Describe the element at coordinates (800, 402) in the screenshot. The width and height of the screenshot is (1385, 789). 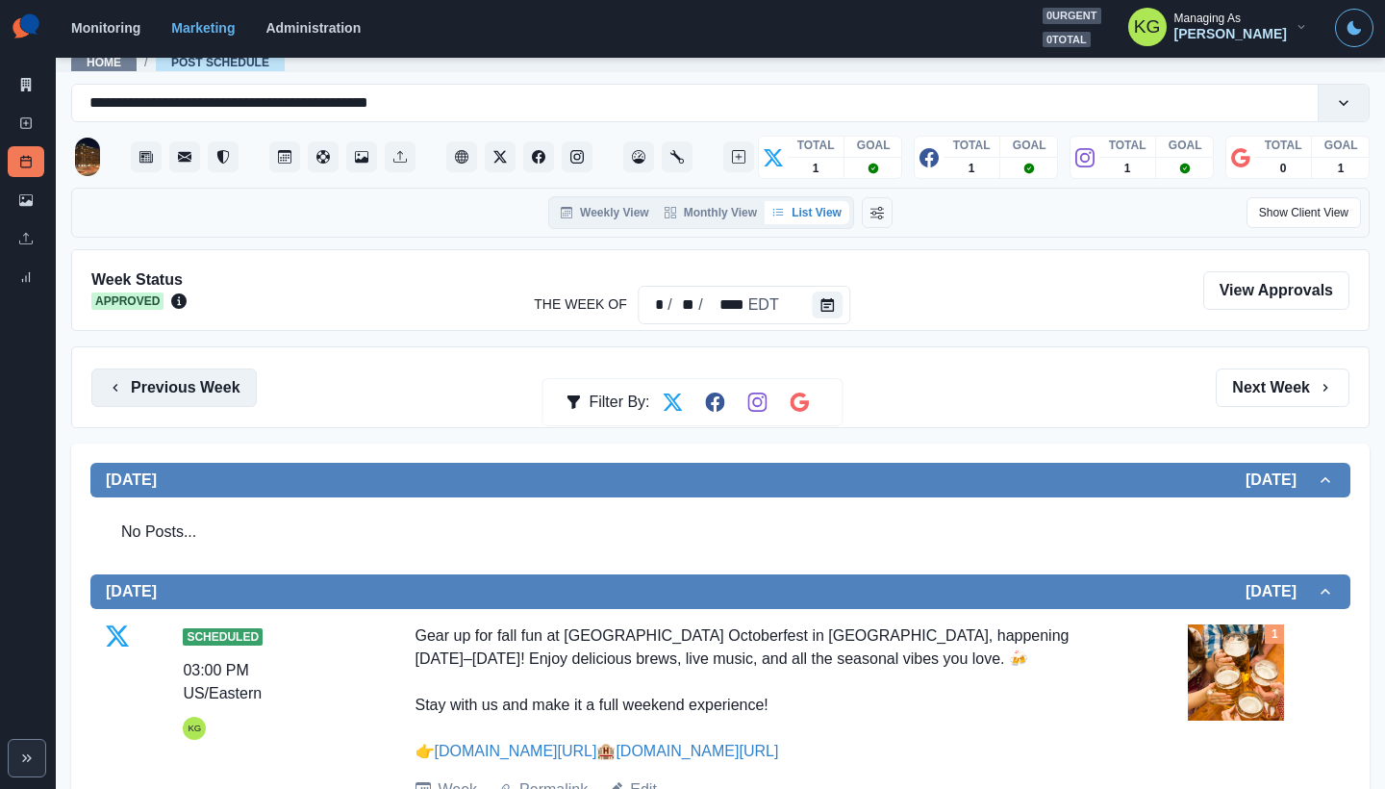
I see `button: Filter by Google` at that location.